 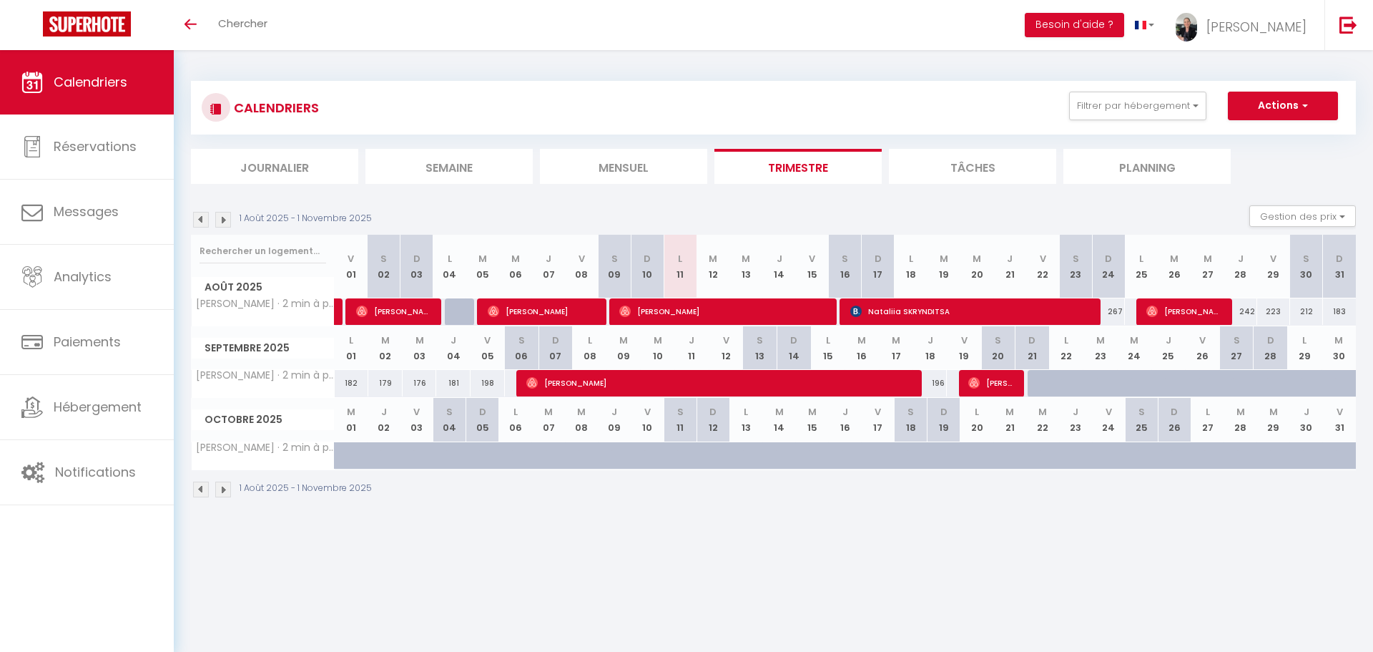 What do you see at coordinates (971, 311) in the screenshot?
I see `span: Nataliia SKRYNDITSA` at bounding box center [971, 311].